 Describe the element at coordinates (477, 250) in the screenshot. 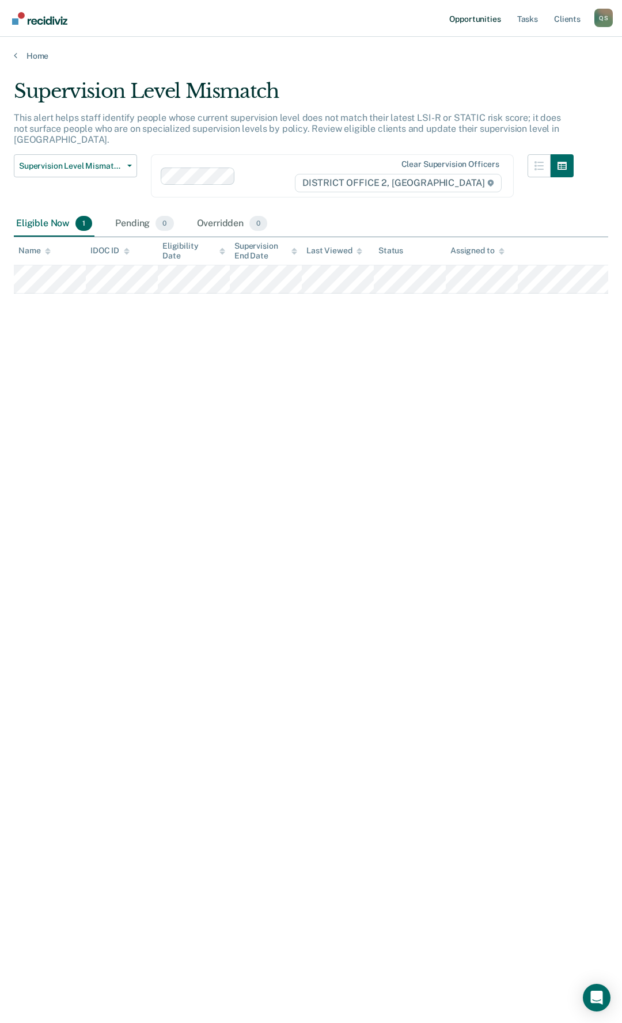

I see `div: Assigned to` at that location.